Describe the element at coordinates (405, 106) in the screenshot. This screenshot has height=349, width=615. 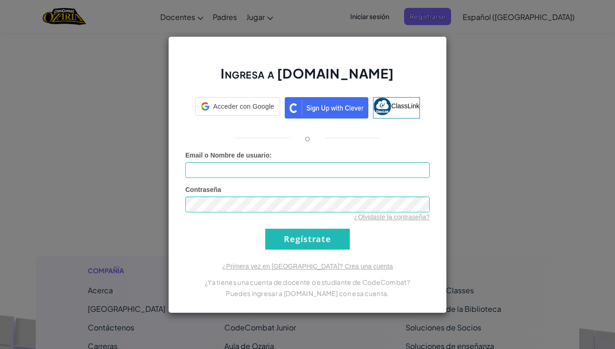
I see `span: ClassLink` at that location.